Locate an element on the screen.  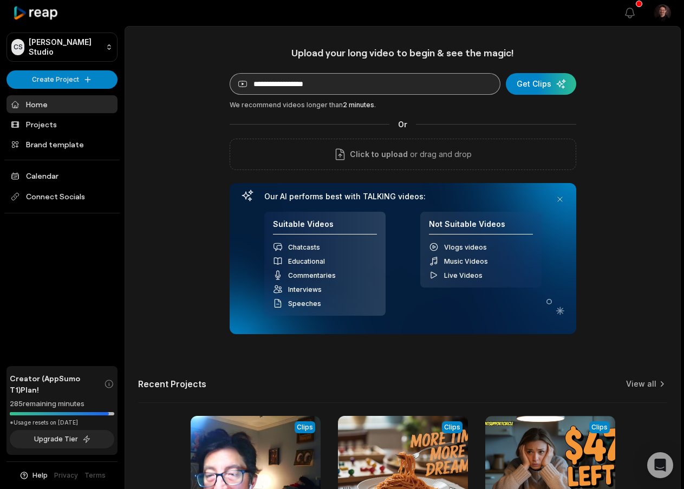
div: Domain Overview is located at coordinates (69, 67).